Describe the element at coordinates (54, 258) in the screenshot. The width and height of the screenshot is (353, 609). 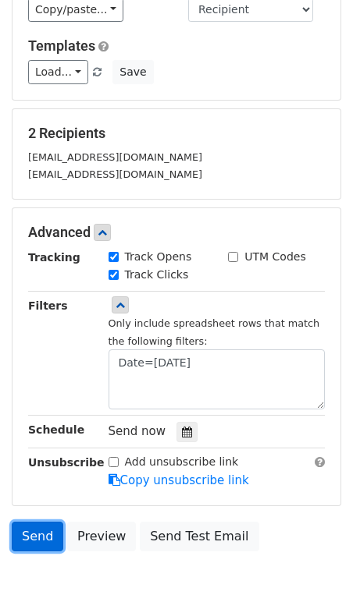
I see `strong: Tracking` at that location.